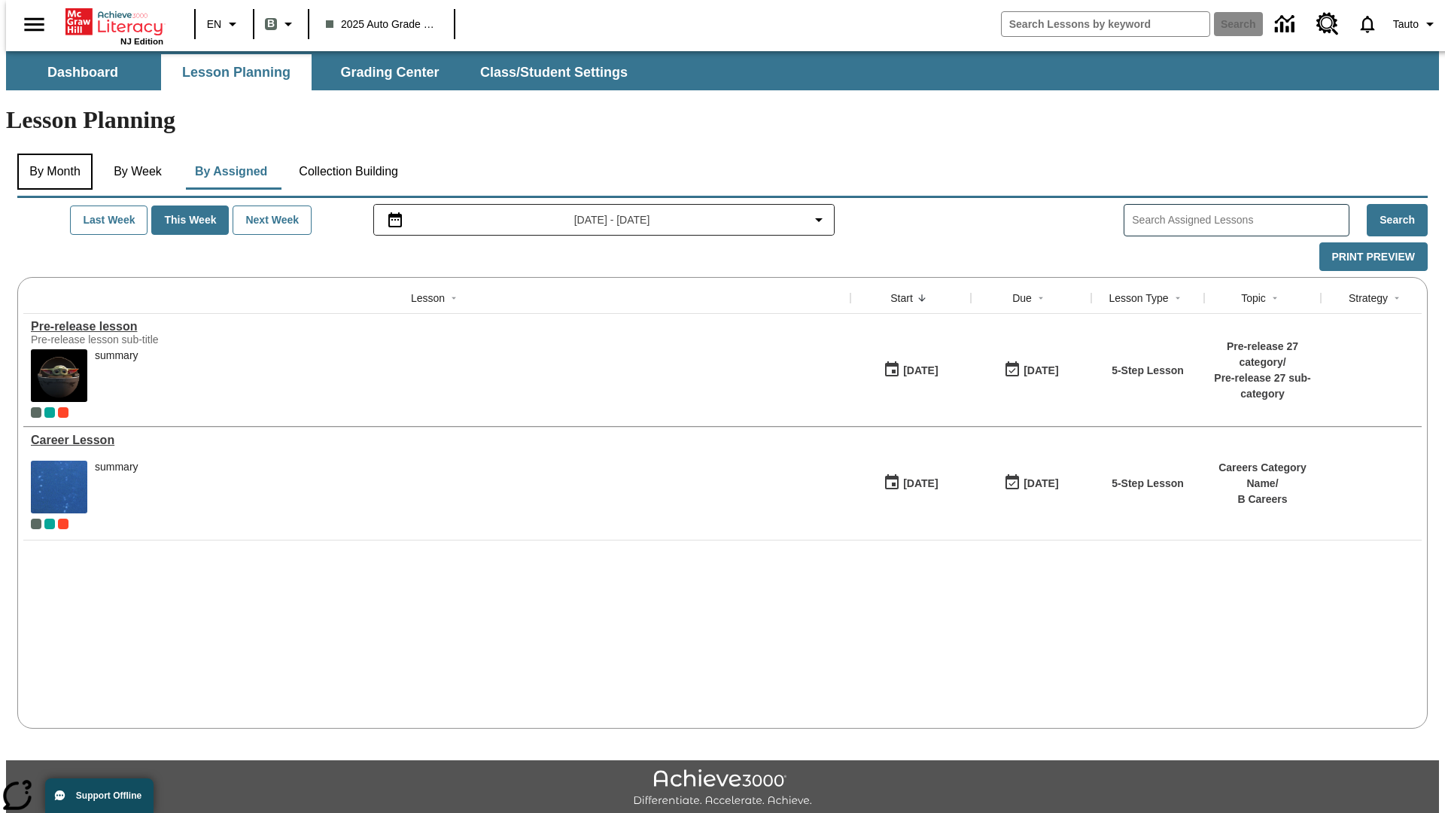 The image size is (1445, 813). Describe the element at coordinates (436, 327) in the screenshot. I see `div: Pre-release lesson` at that location.